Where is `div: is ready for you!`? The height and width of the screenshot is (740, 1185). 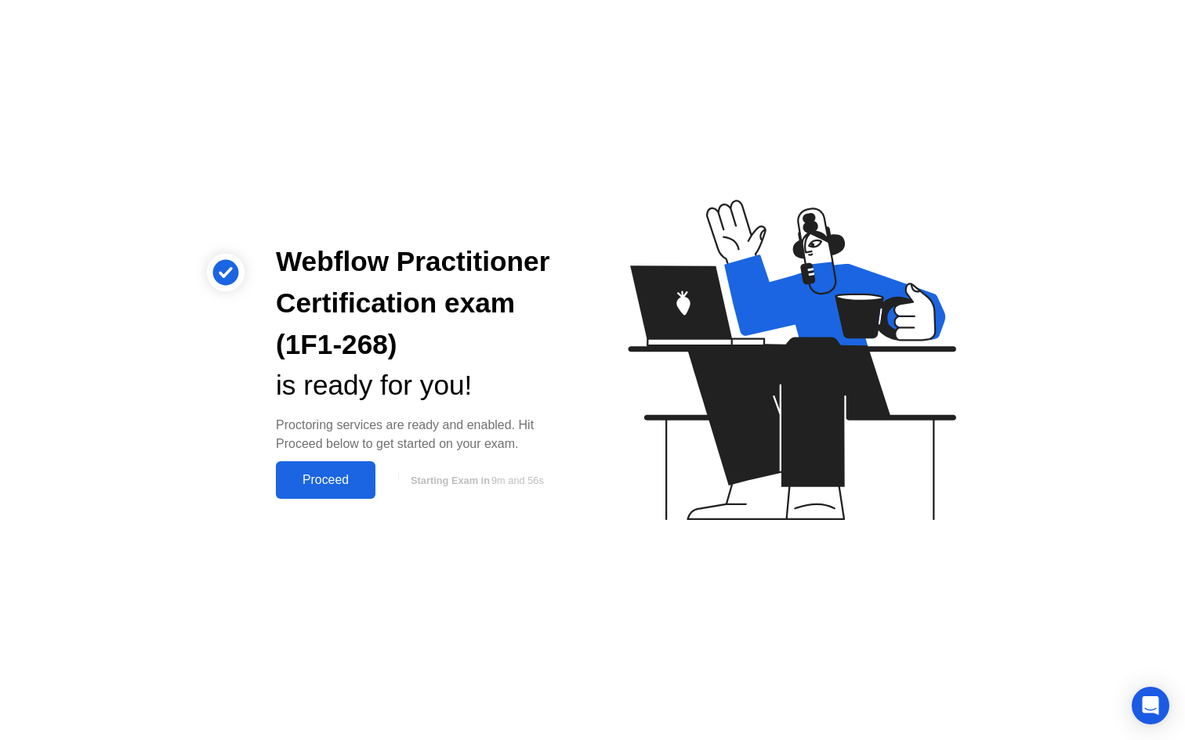
div: is ready for you! is located at coordinates (421, 385).